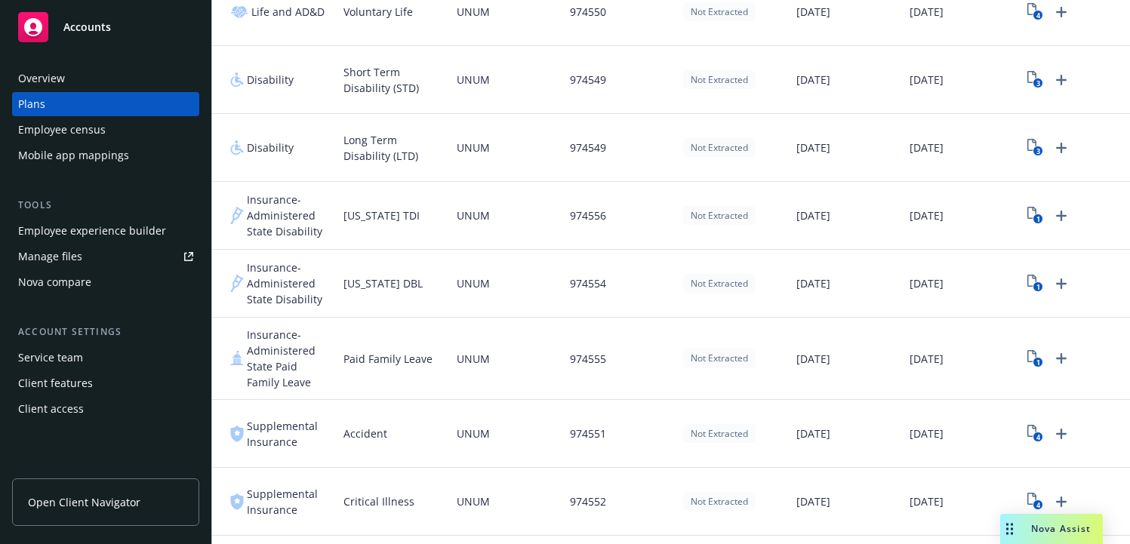 The height and width of the screenshot is (544, 1130). What do you see at coordinates (1061, 529) in the screenshot?
I see `span: Nova Assist` at bounding box center [1061, 529].